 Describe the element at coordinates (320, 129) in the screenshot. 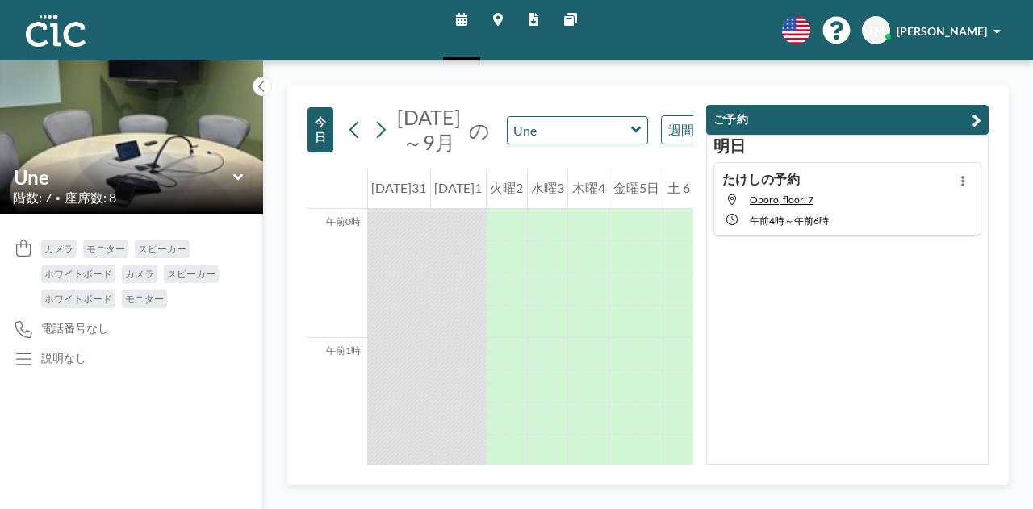

I see `font: 今日` at that location.